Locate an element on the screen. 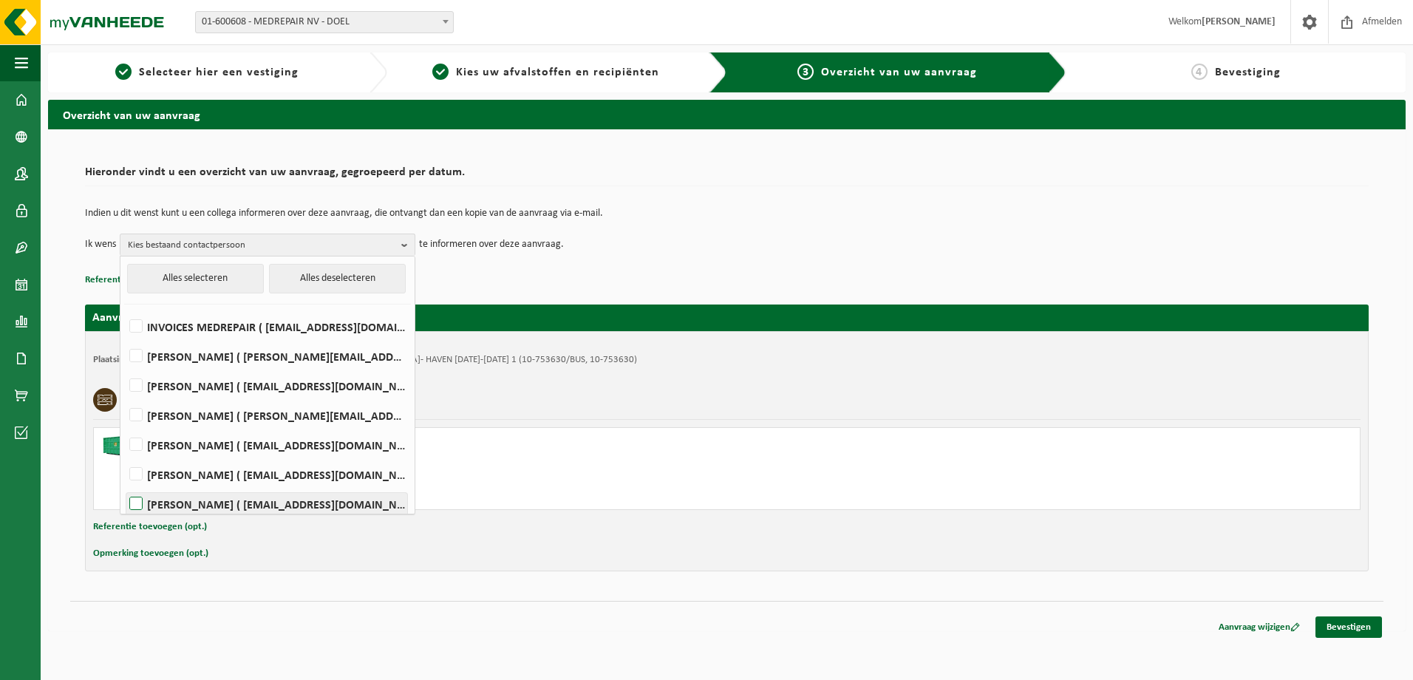 Image resolution: width=1413 pixels, height=680 pixels. button: Kies bestaand contactpersoon is located at coordinates (267, 245).